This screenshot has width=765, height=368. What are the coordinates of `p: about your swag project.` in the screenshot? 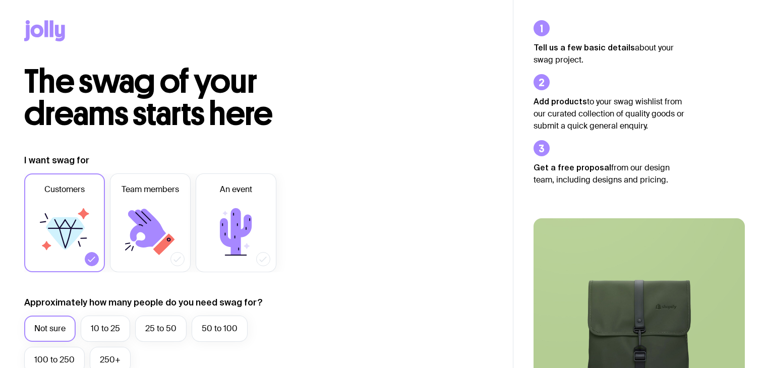 It's located at (609, 53).